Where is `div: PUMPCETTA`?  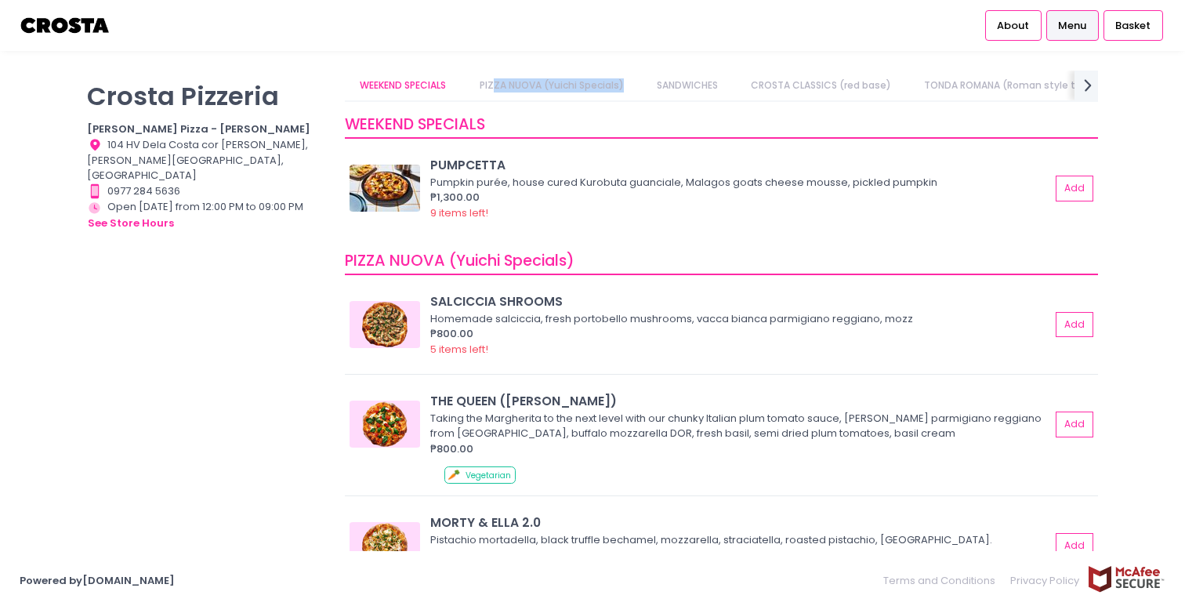 div: PUMPCETTA is located at coordinates (740, 165).